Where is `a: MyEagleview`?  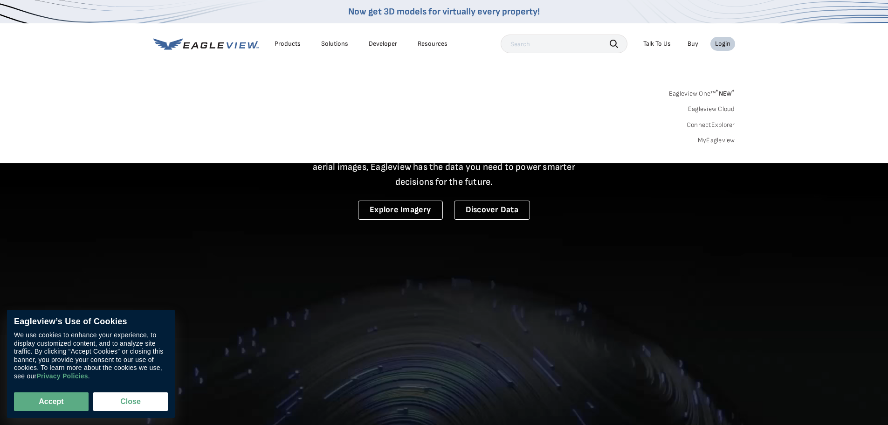 a: MyEagleview is located at coordinates (716, 140).